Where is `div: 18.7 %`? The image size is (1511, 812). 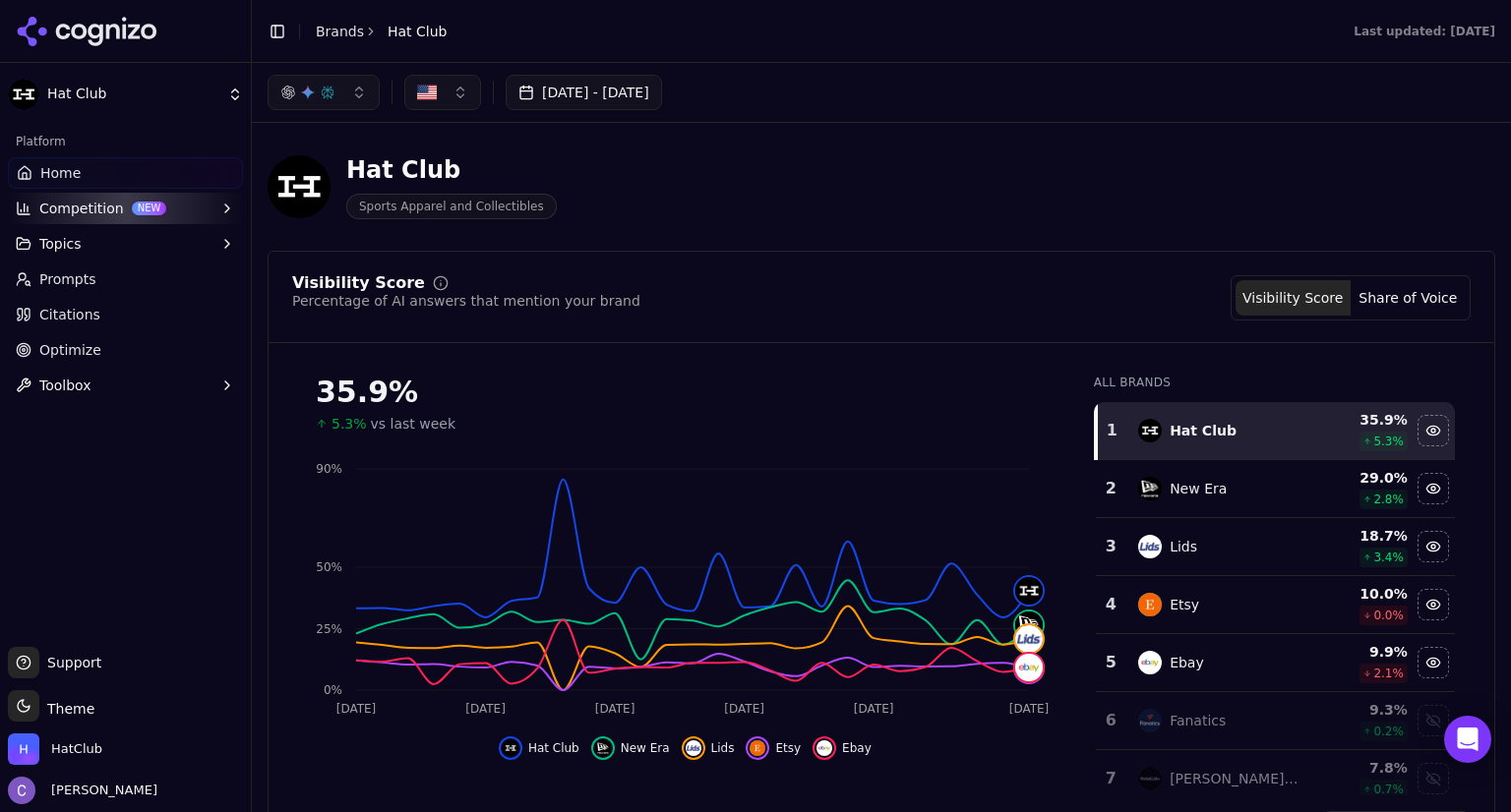
div: 18.7 % is located at coordinates (1361, 536).